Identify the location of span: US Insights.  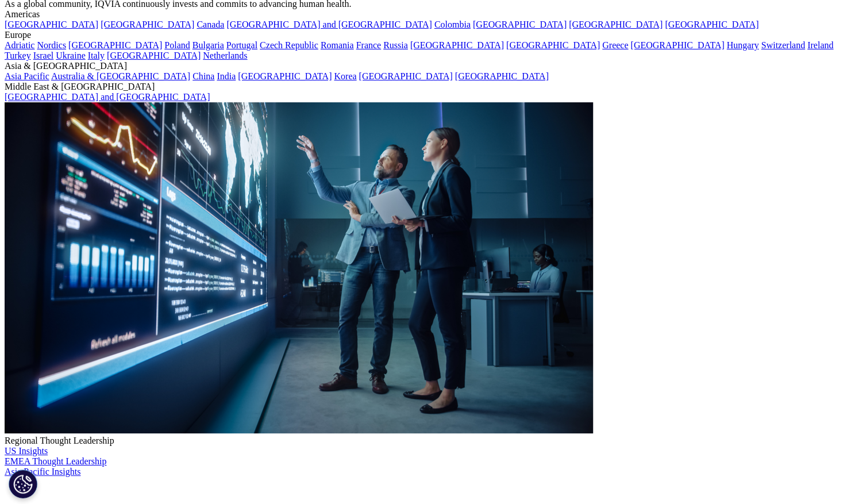
(26, 451).